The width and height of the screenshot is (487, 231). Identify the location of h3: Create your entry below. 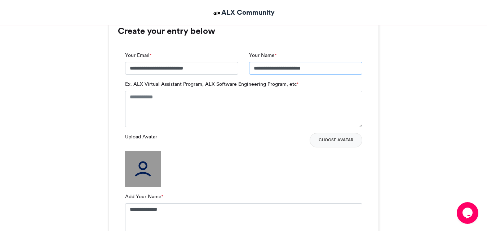
(244, 31).